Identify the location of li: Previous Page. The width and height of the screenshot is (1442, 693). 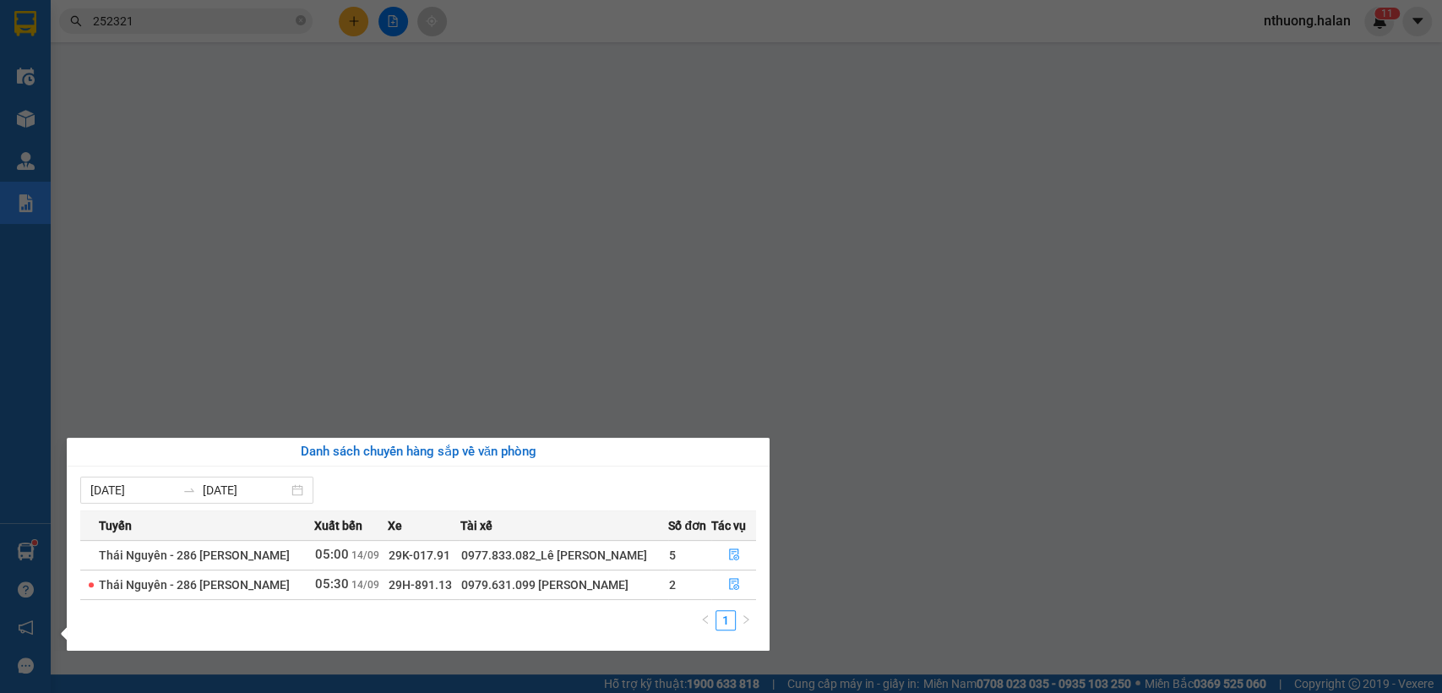
(705, 620).